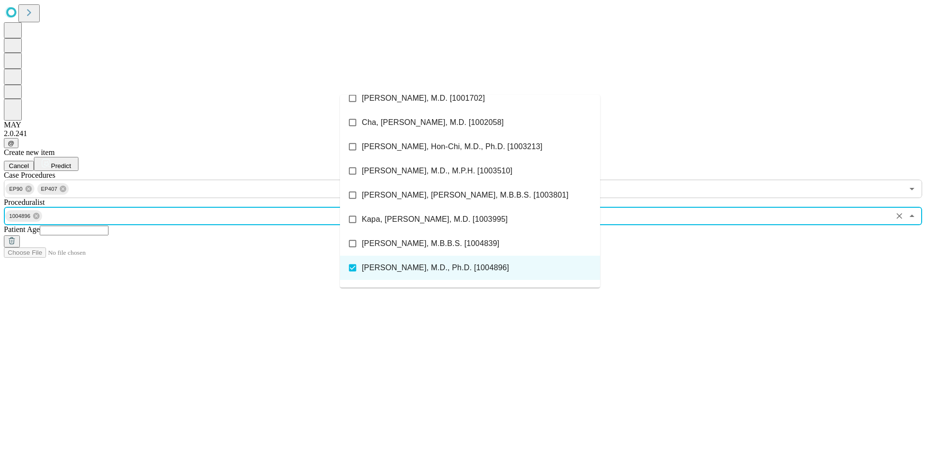  Describe the element at coordinates (61, 166) in the screenshot. I see `span: Predict` at that location.